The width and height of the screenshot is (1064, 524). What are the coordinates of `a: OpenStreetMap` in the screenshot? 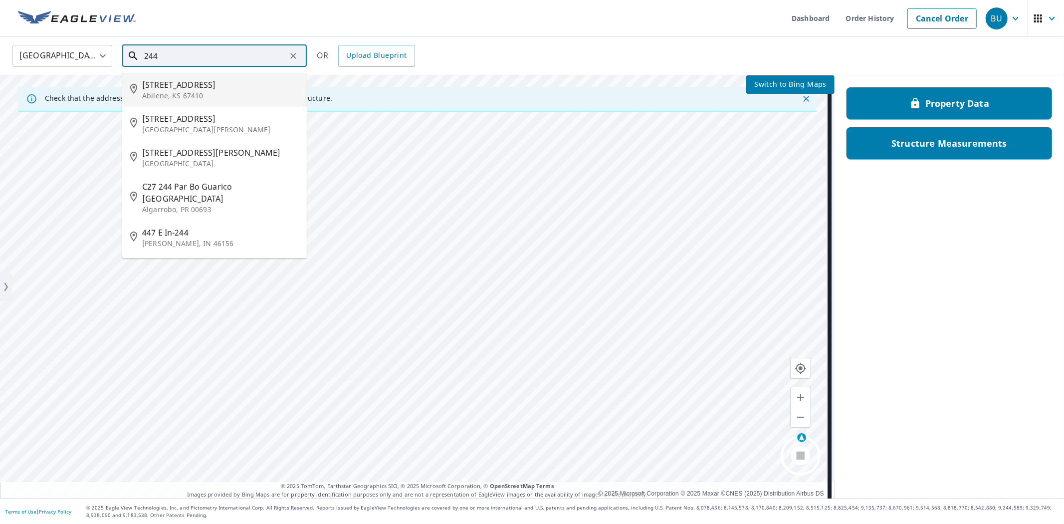 It's located at (512, 485).